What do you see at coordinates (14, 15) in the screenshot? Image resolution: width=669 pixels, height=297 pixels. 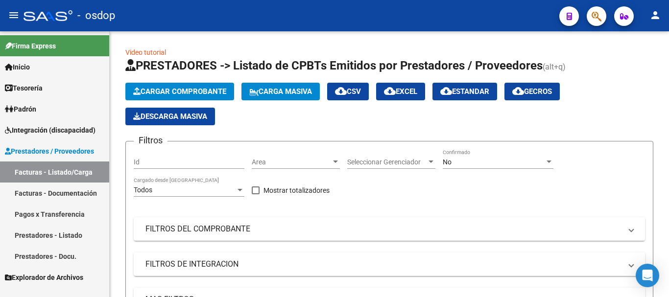 I see `mat-icon: menu` at bounding box center [14, 15].